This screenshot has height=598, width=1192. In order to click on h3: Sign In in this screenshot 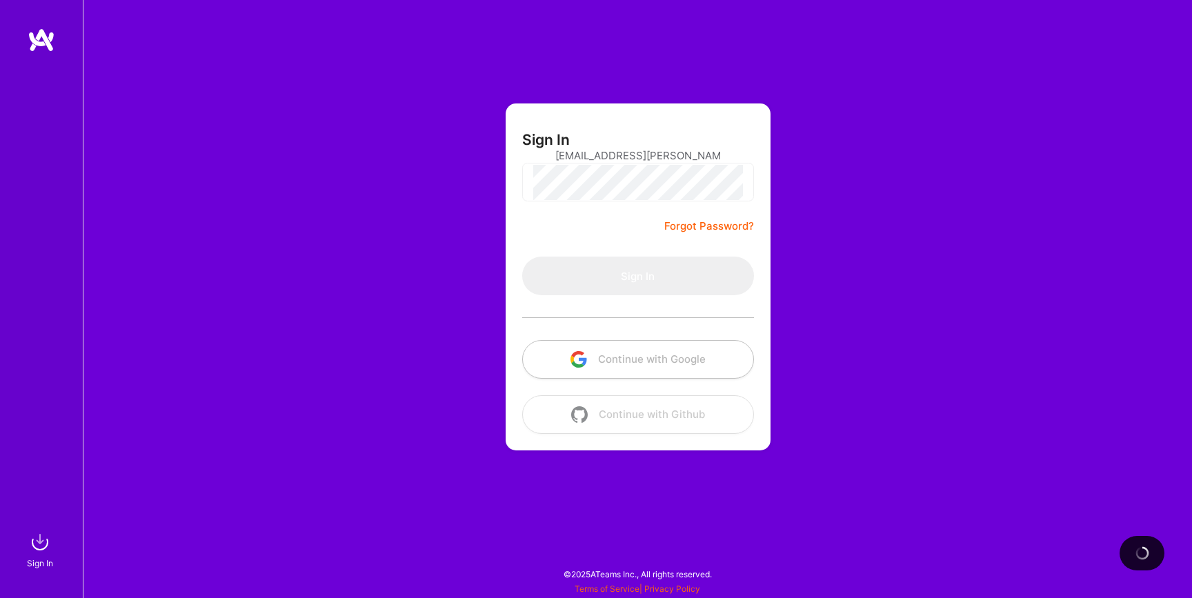, I will do `click(546, 139)`.